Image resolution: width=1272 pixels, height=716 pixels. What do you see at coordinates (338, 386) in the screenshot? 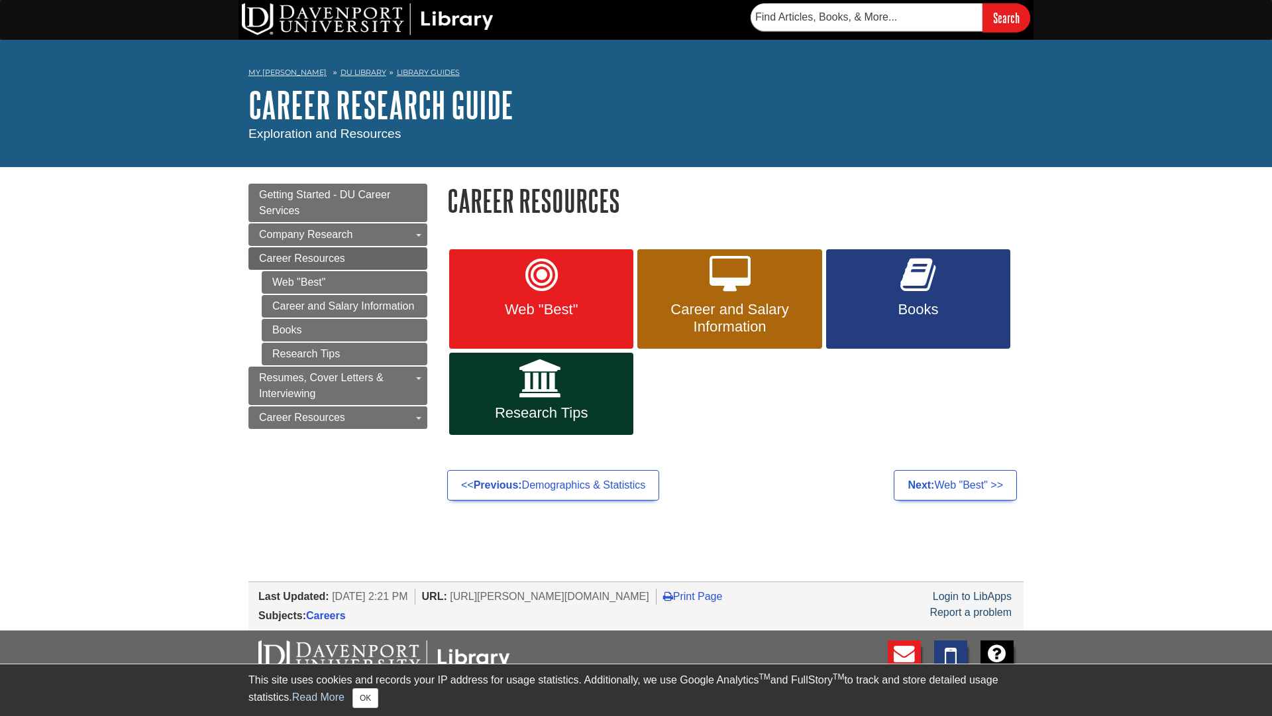
I see `a: Resumes, Cover Letters & Interviewing` at bounding box center [338, 386].